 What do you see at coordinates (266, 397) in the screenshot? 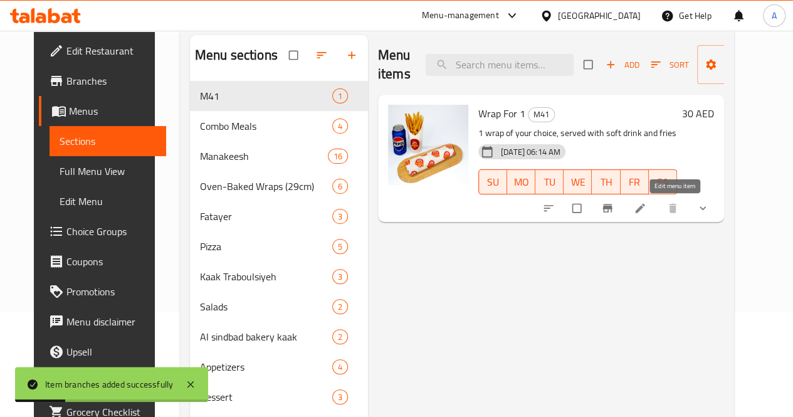
I see `div: Dessert` at bounding box center [266, 397].